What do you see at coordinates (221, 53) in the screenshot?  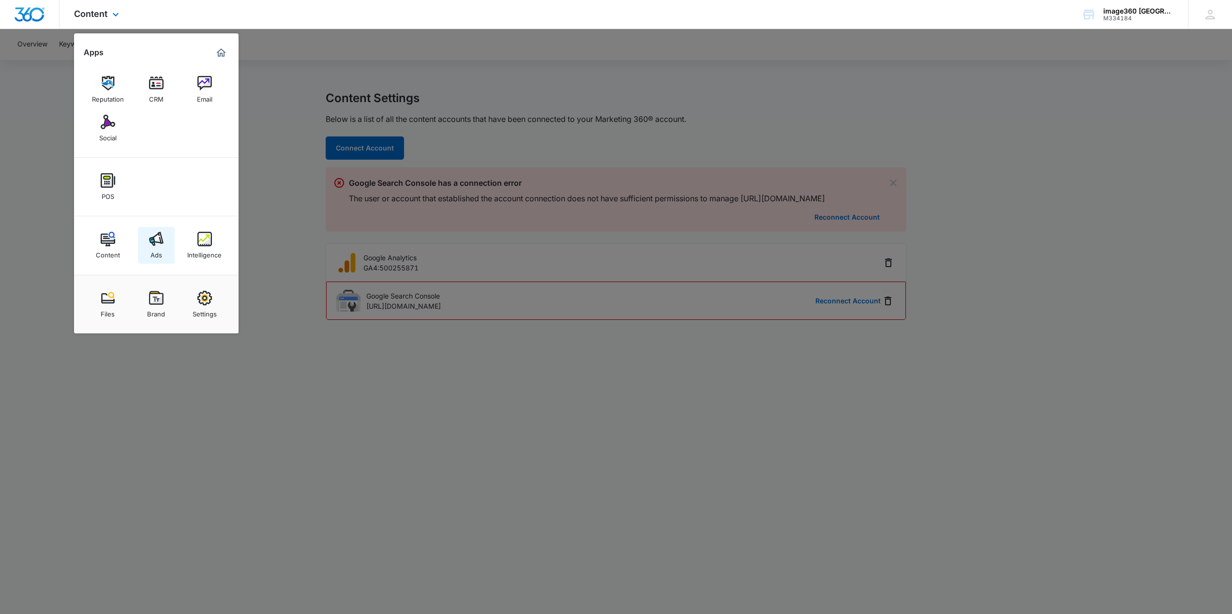 I see `a: Marketing 360® Dashboard` at bounding box center [221, 53].